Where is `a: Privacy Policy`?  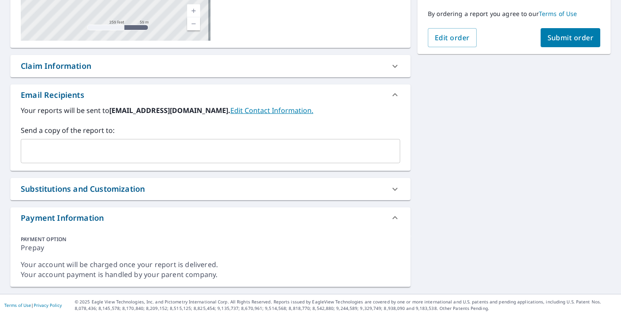
a: Privacy Policy is located at coordinates (48, 305).